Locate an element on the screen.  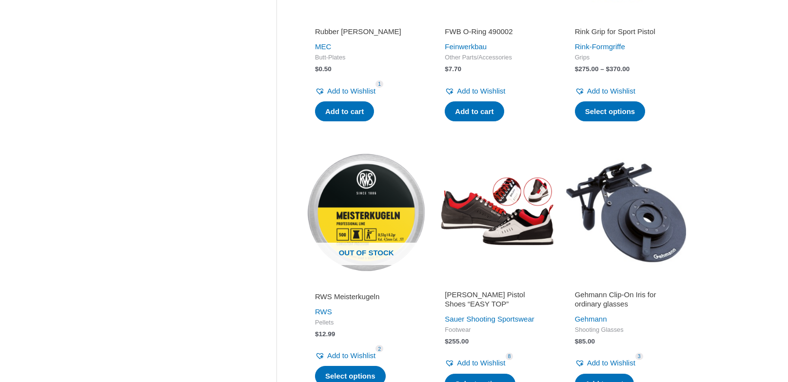
bdi: 7.70 is located at coordinates (453, 69).